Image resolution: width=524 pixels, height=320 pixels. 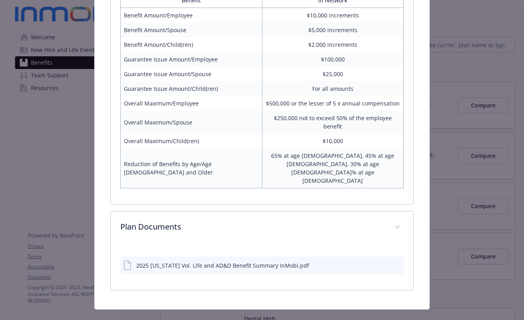 What do you see at coordinates (191, 59) in the screenshot?
I see `td: Guarantee Issue Amount/Employee` at bounding box center [191, 59].